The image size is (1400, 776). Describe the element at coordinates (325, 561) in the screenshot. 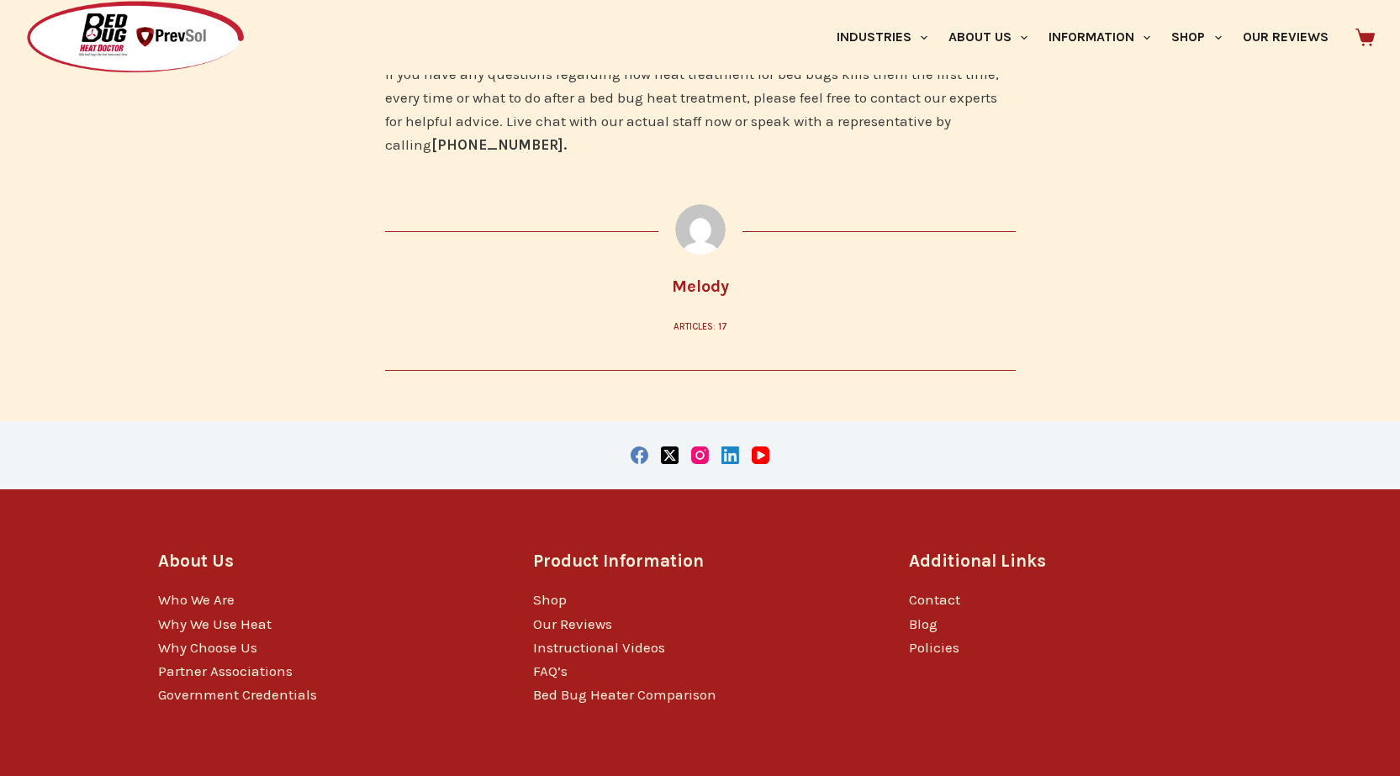

I see `h3: About Us` at that location.